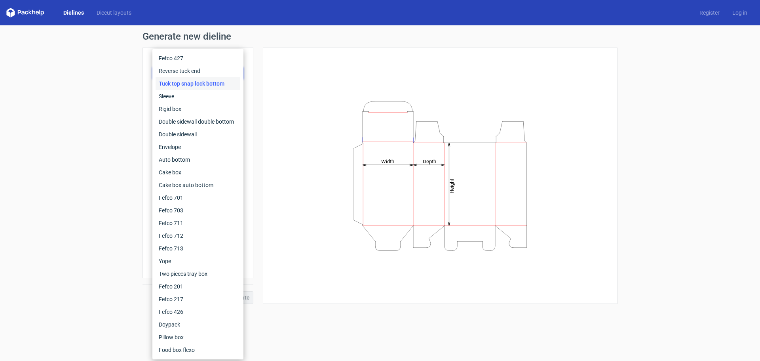 The width and height of the screenshot is (760, 361). I want to click on tspan: Height, so click(452, 185).